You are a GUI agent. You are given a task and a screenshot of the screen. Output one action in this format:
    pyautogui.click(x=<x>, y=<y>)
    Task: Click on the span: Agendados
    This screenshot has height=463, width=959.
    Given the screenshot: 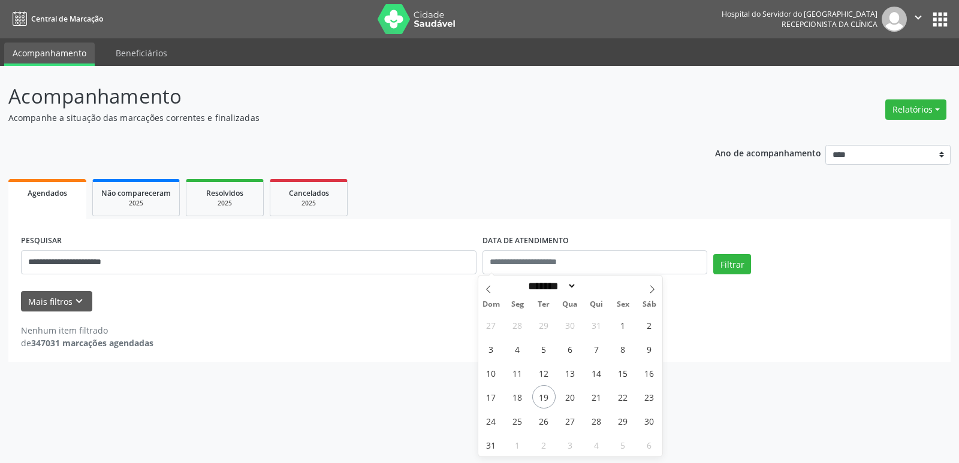 What is the action you would take?
    pyautogui.click(x=47, y=193)
    